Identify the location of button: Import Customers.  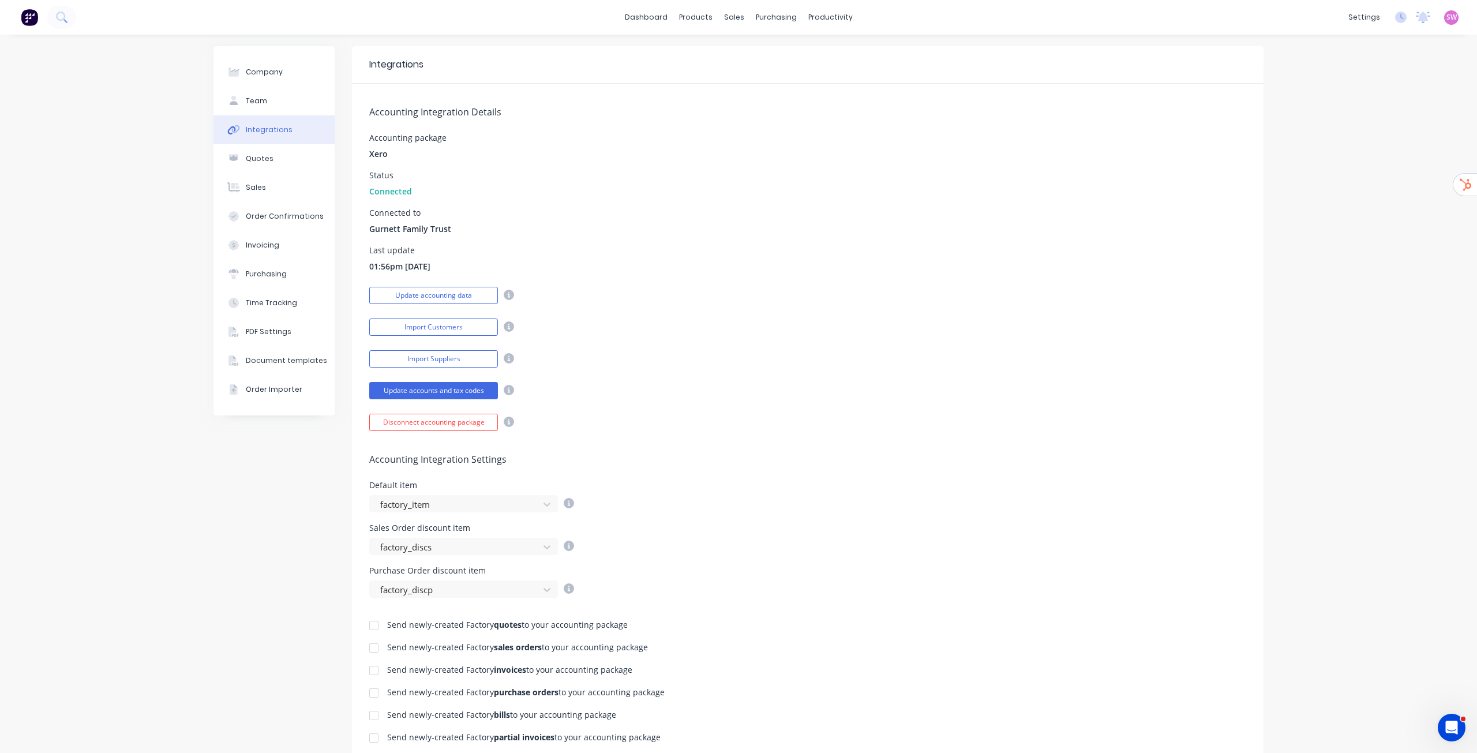
(433, 327).